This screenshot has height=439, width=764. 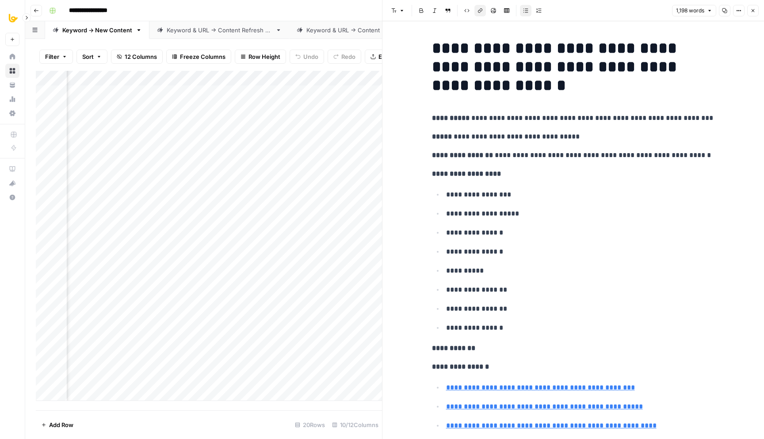 What do you see at coordinates (12, 18) in the screenshot?
I see `button: Workspace: All About AI` at bounding box center [12, 18].